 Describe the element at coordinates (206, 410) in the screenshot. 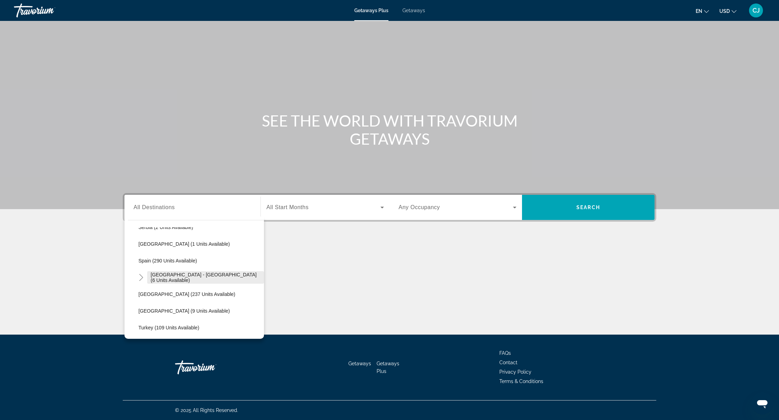

I see `span: © 2025 All Rights Reserved.` at that location.